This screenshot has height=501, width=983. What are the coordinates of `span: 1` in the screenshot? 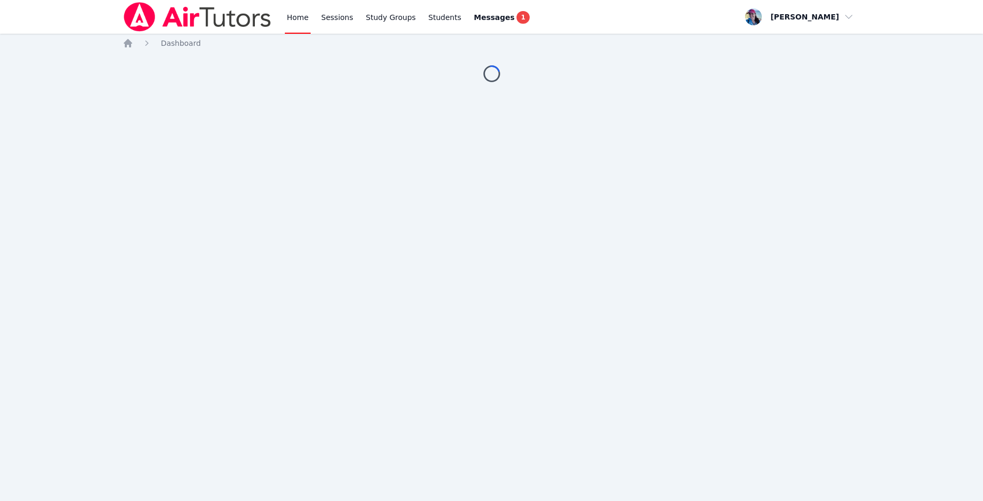 It's located at (523, 17).